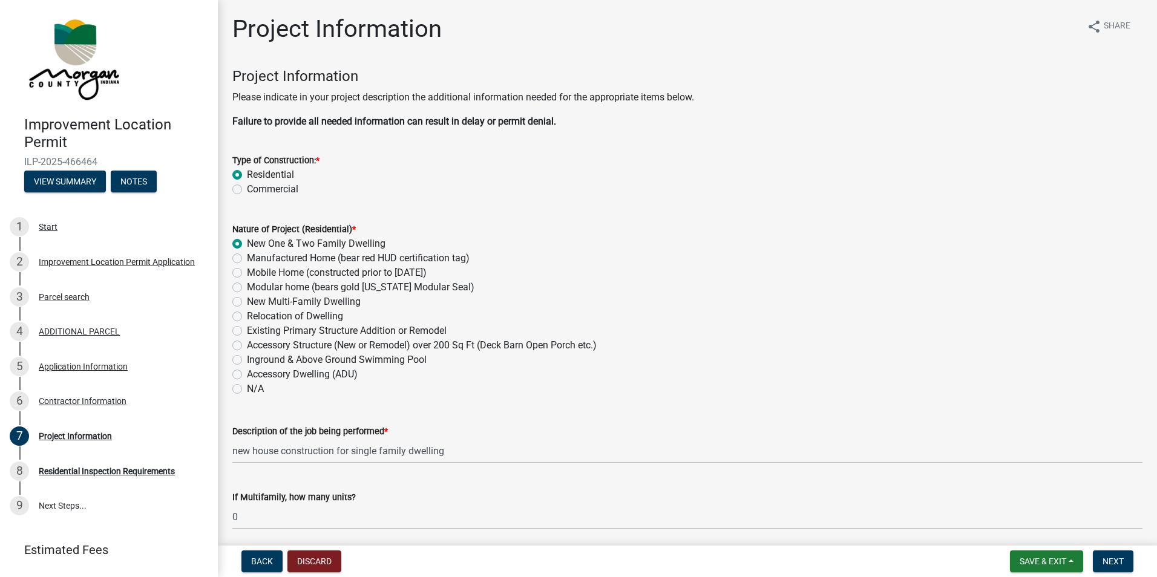 The image size is (1157, 577). Describe the element at coordinates (19, 227) in the screenshot. I see `div: 1` at that location.